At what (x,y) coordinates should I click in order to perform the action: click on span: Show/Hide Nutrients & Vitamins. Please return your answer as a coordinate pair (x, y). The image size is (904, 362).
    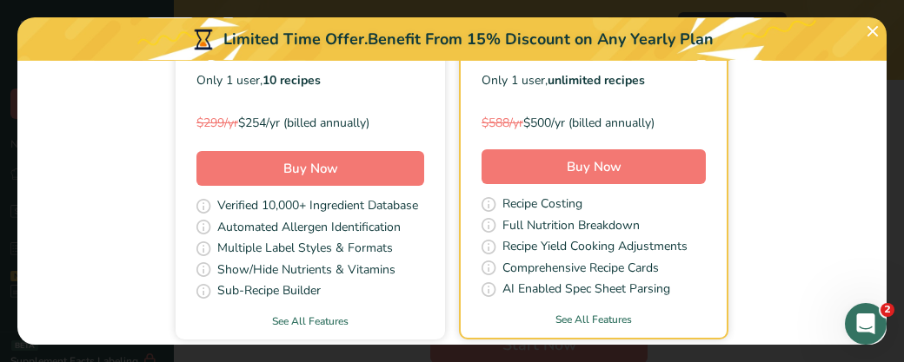
    Looking at the image, I should click on (306, 271).